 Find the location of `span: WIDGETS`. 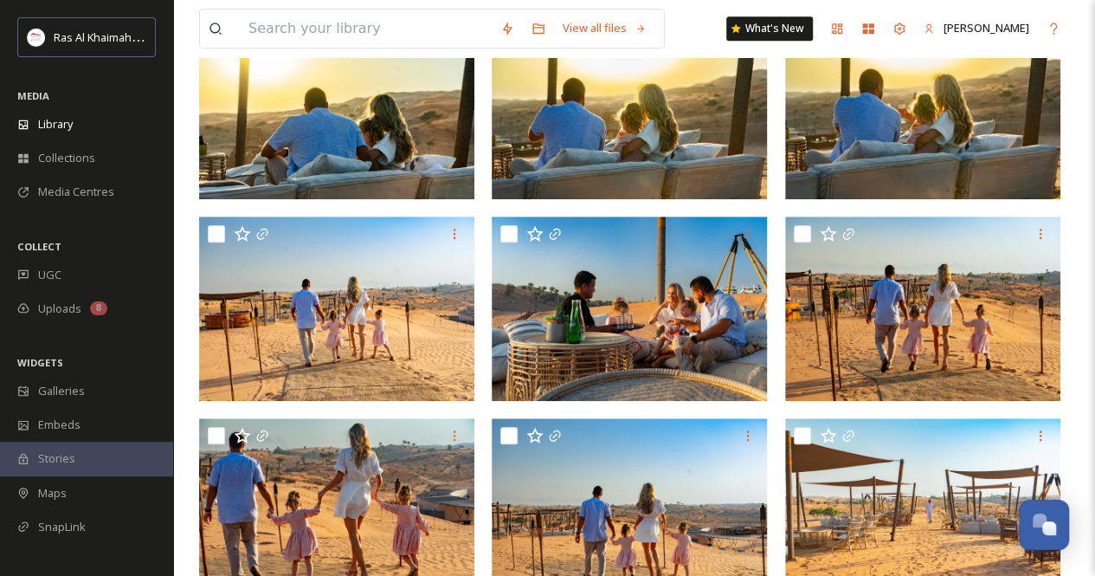

span: WIDGETS is located at coordinates (40, 362).